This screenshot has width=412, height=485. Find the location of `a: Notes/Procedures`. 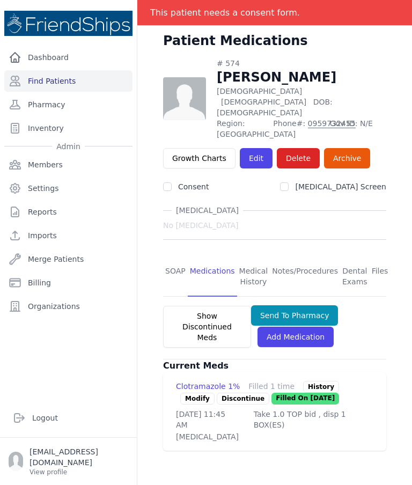

a: Notes/Procedures is located at coordinates (305, 277).